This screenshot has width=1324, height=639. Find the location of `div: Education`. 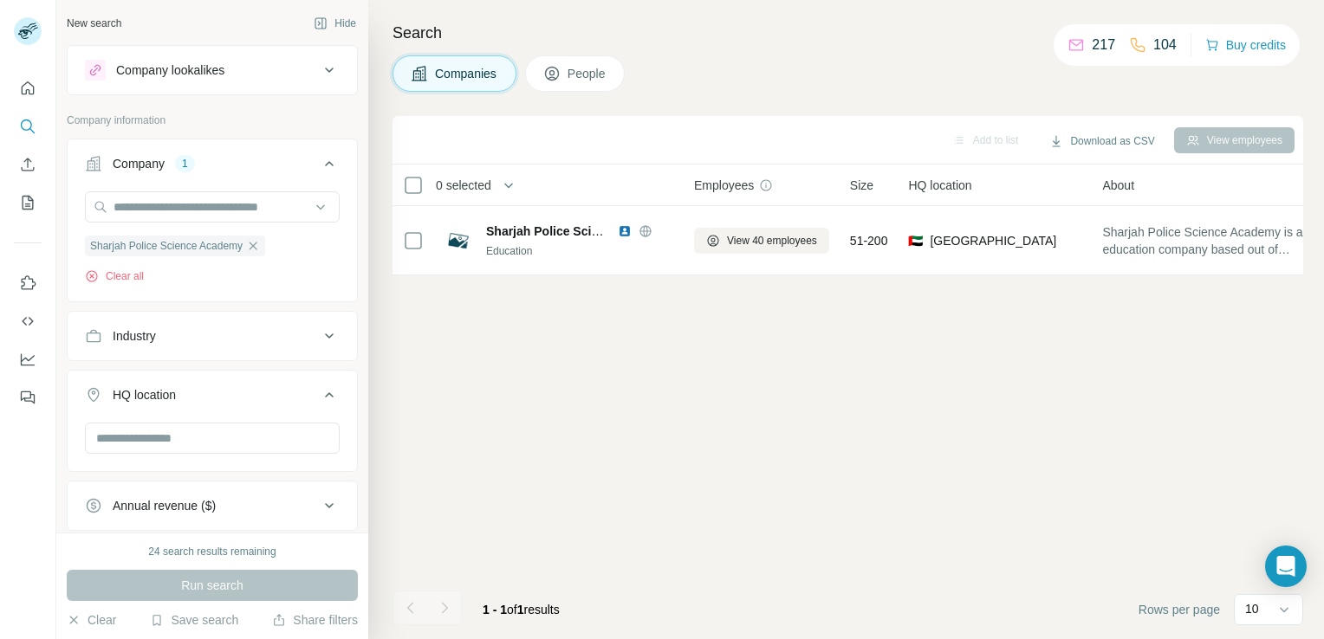

div: Education is located at coordinates (579, 251).